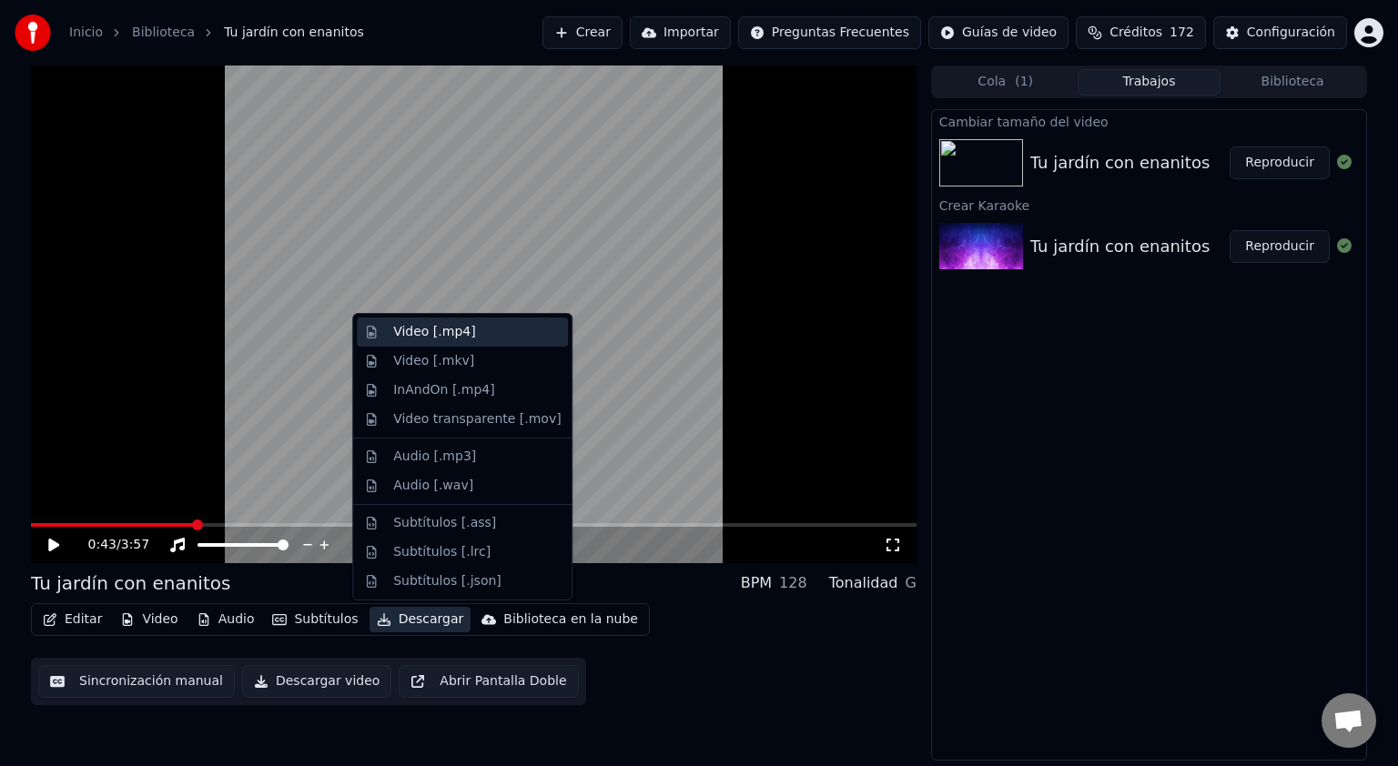 The height and width of the screenshot is (766, 1398). I want to click on div: Configuración, so click(1290, 33).